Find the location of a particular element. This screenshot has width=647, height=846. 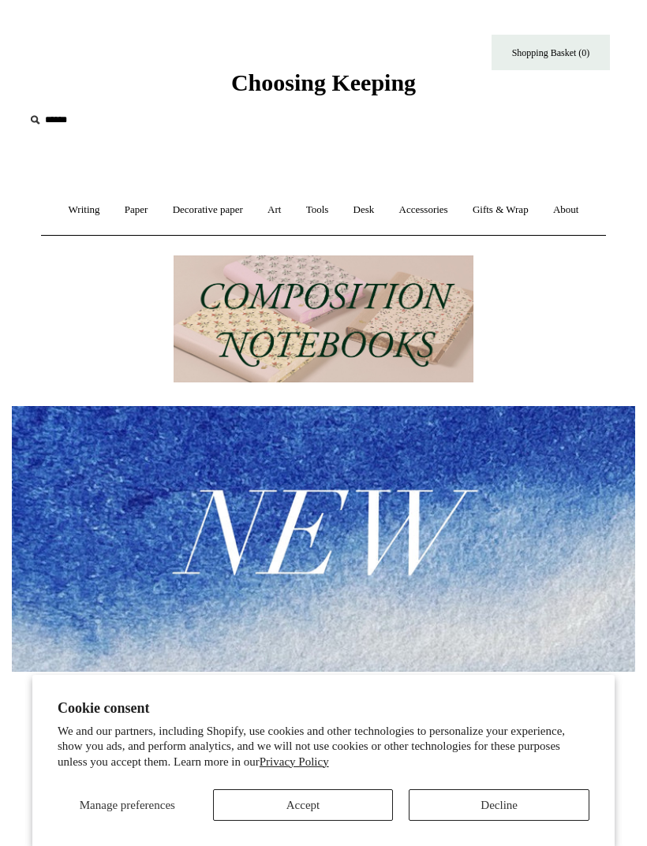

a: Tools is located at coordinates (317, 210).